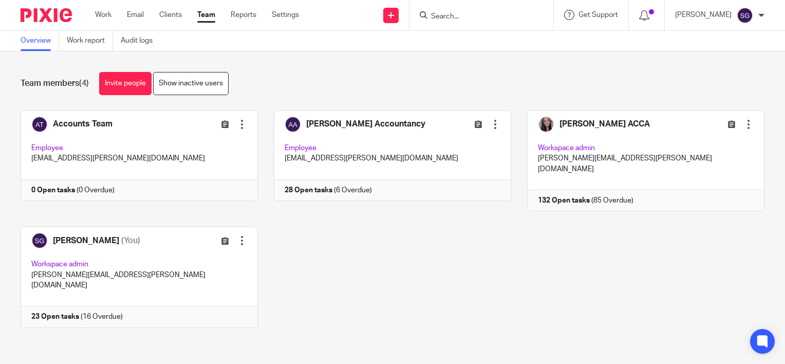 Image resolution: width=785 pixels, height=364 pixels. What do you see at coordinates (54, 83) in the screenshot?
I see `h1: Team members` at bounding box center [54, 83].